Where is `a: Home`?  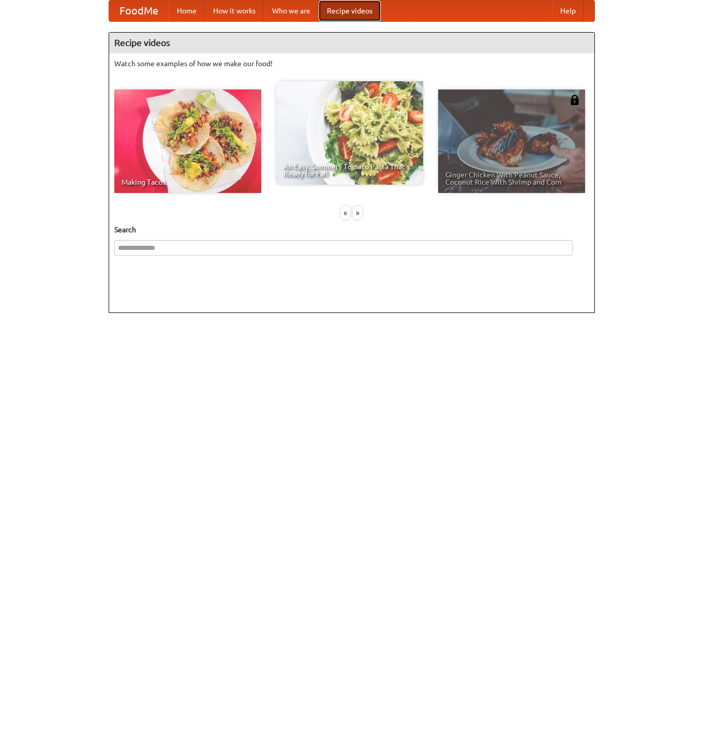 a: Home is located at coordinates (187, 11).